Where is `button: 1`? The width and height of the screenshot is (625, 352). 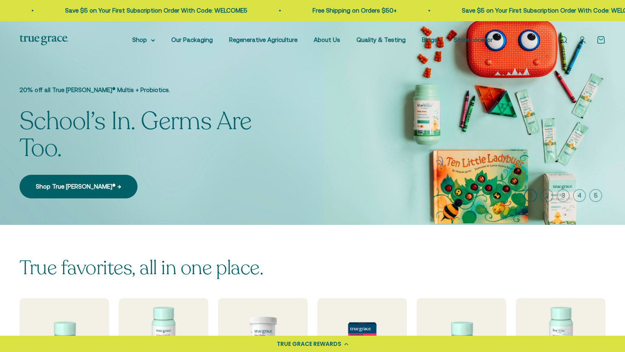
button: 1 is located at coordinates (531, 195).